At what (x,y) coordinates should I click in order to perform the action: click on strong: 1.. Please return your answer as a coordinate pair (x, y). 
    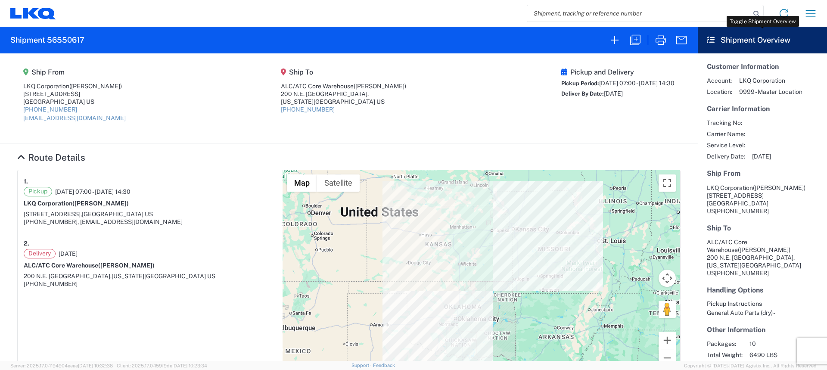
    Looking at the image, I should click on (26, 181).